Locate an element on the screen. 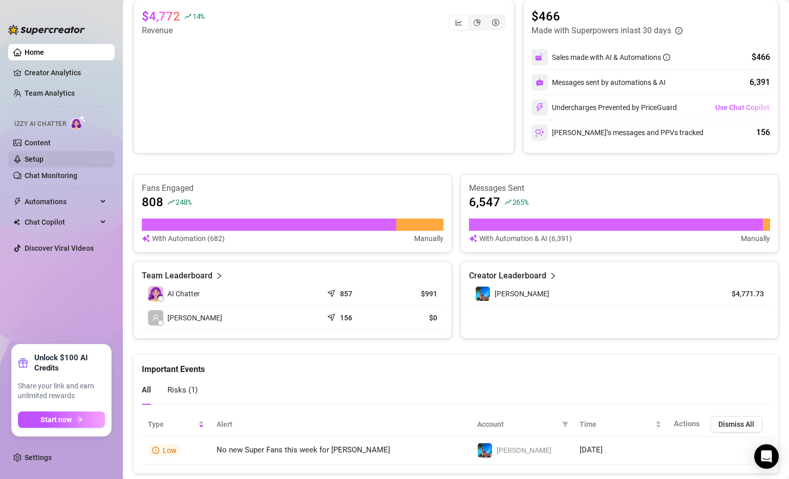  span: line-chart is located at coordinates (459, 23).